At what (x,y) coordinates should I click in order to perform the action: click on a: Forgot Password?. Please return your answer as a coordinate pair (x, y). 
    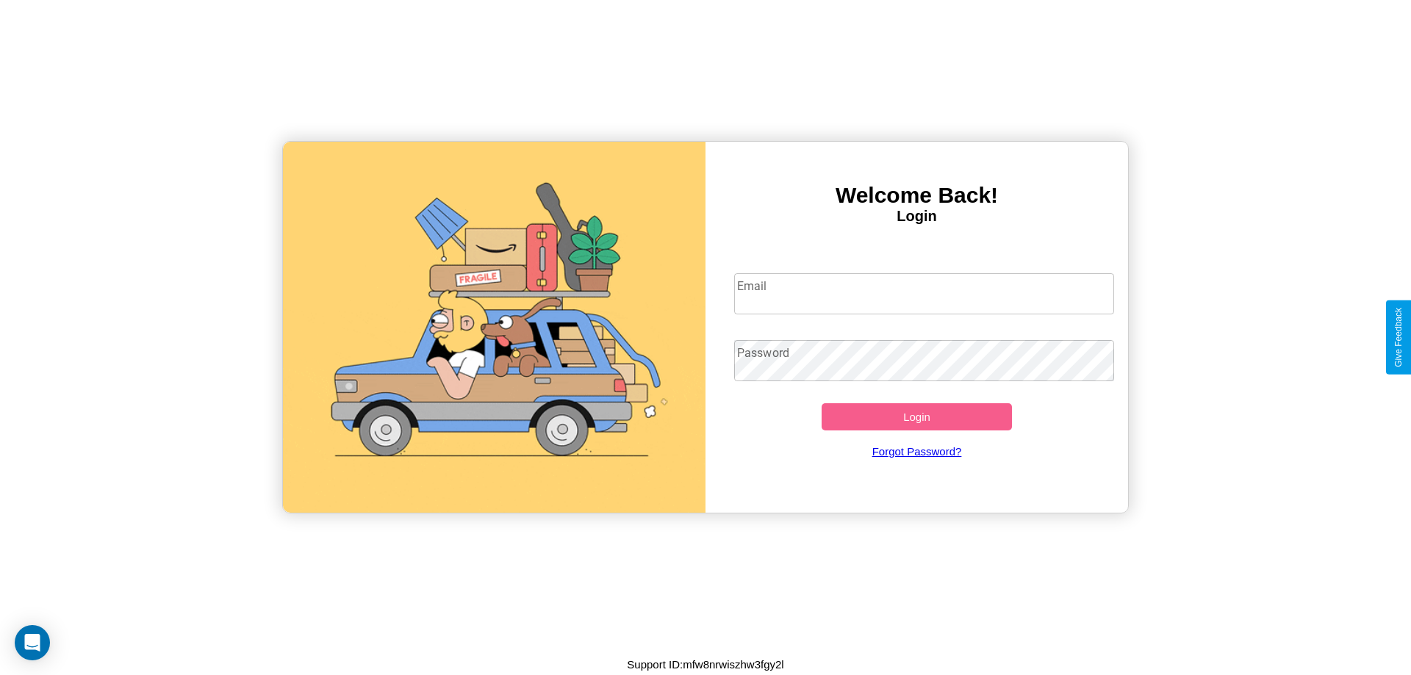
    Looking at the image, I should click on (917, 451).